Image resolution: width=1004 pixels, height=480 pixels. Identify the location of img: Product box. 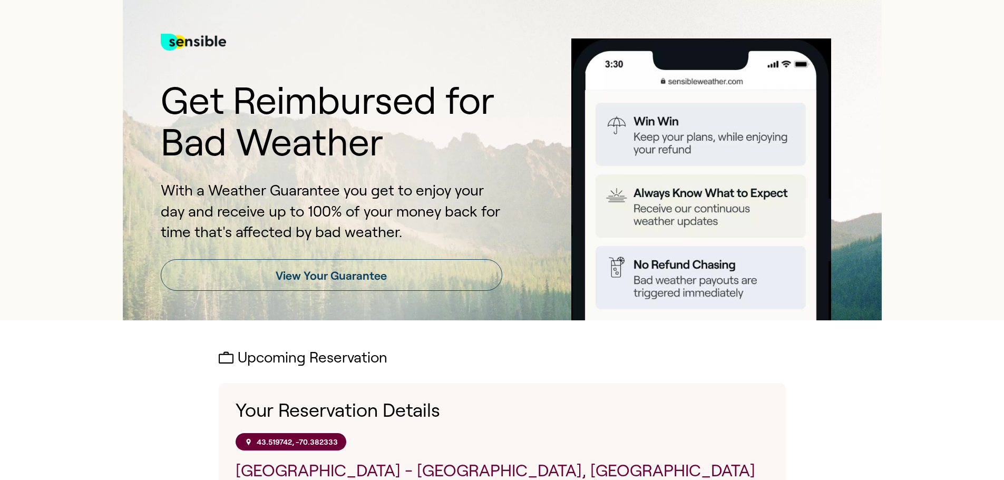
(702, 179).